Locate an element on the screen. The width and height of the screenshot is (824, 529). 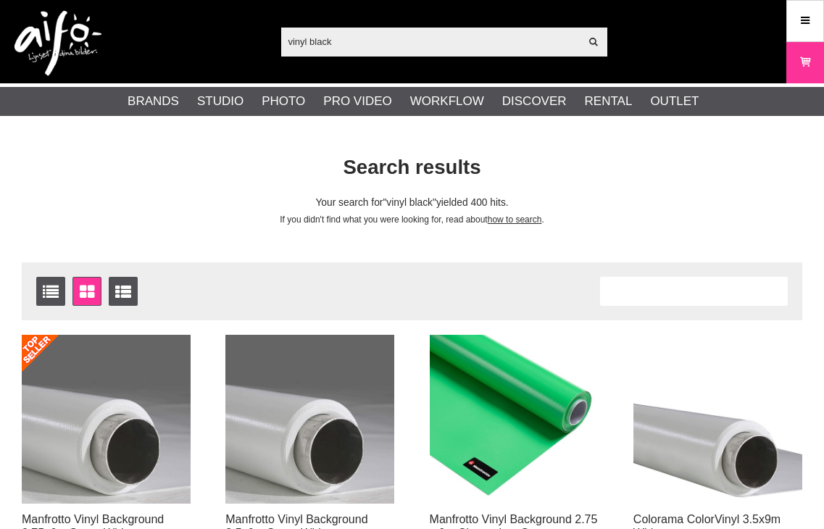
a: Brands is located at coordinates (153, 101).